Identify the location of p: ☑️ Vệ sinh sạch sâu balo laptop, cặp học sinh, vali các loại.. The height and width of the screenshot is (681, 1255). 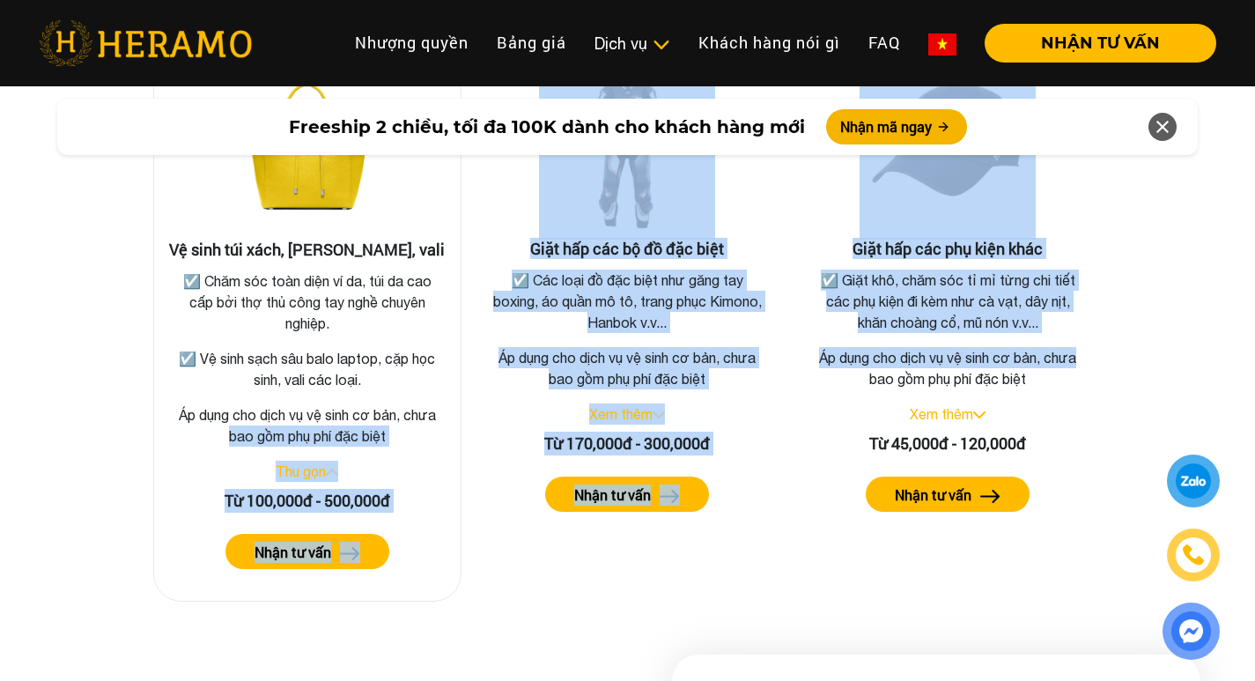
(307, 369).